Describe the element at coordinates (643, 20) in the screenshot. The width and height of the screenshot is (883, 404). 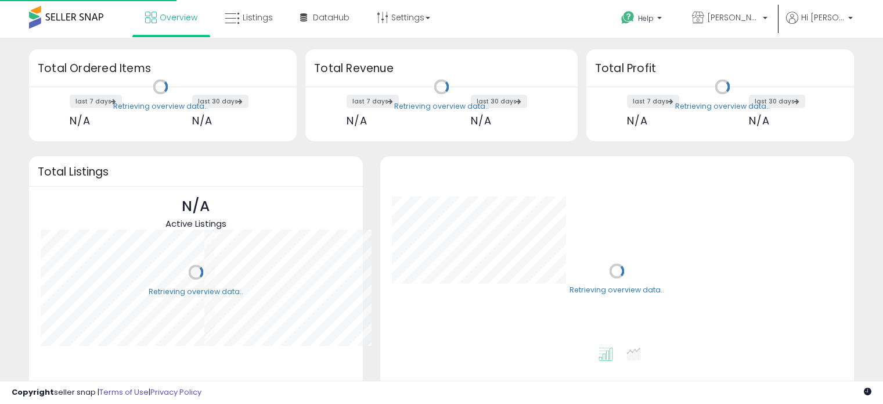
I see `a: Help` at that location.